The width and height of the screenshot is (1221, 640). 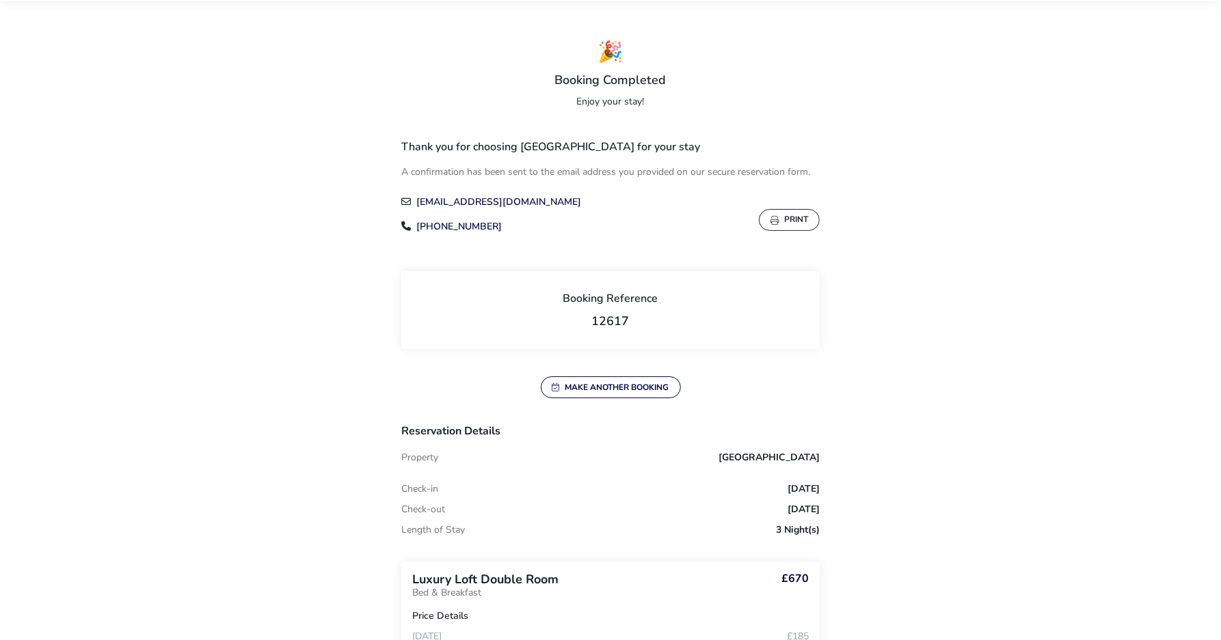 What do you see at coordinates (610, 80) in the screenshot?
I see `h1: Booking Completed` at bounding box center [610, 80].